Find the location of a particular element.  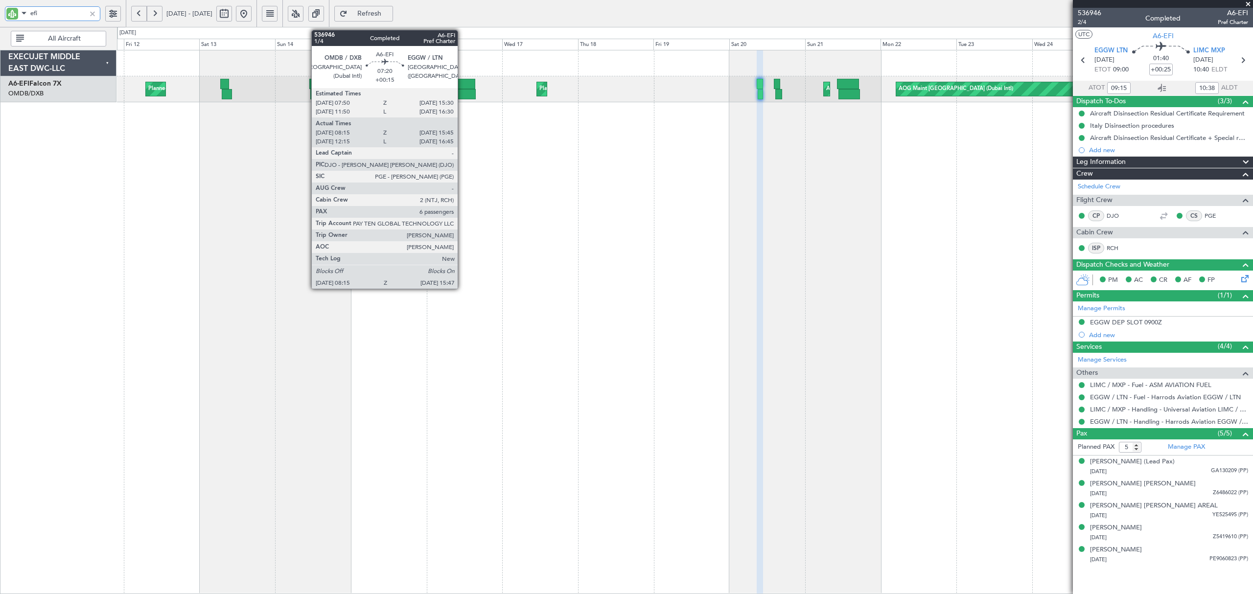

span: 536946 is located at coordinates (1089, 13).